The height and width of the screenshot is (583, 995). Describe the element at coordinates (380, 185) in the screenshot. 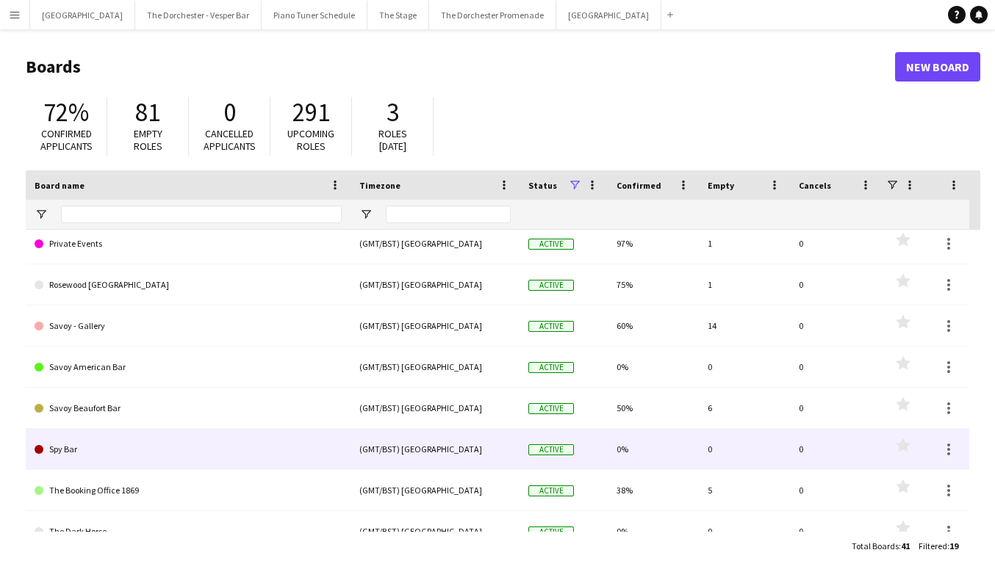

I see `span: Timezone` at that location.